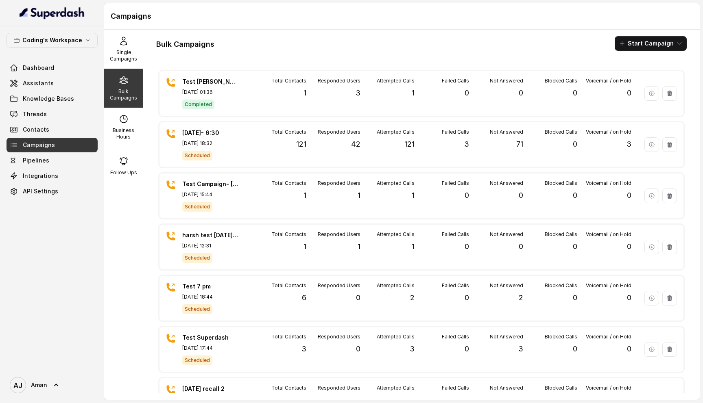  Describe the element at coordinates (123, 56) in the screenshot. I see `p: Single Campaigns` at that location.